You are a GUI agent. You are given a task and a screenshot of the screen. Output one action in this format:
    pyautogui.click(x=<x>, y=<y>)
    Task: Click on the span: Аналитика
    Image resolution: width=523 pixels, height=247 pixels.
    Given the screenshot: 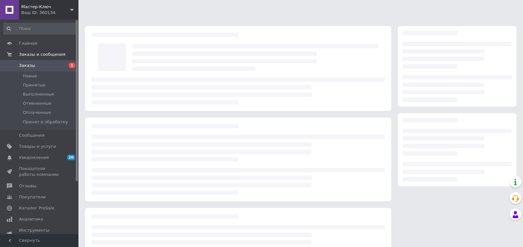 What is the action you would take?
    pyautogui.click(x=31, y=220)
    